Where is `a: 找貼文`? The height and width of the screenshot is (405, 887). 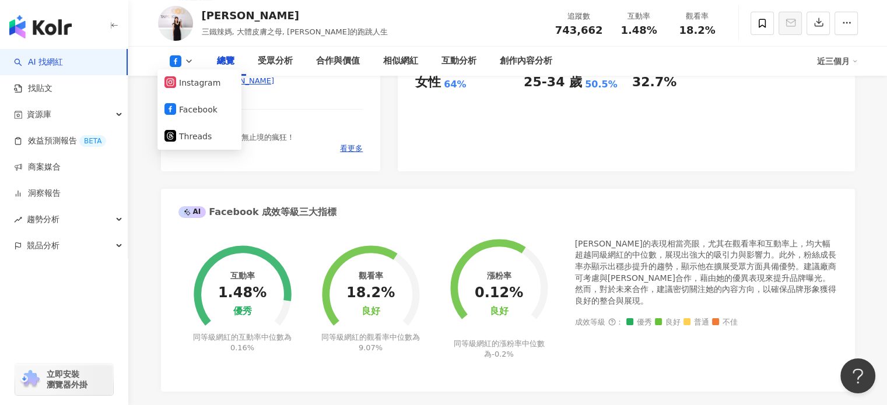 a: 找貼文 is located at coordinates (33, 89).